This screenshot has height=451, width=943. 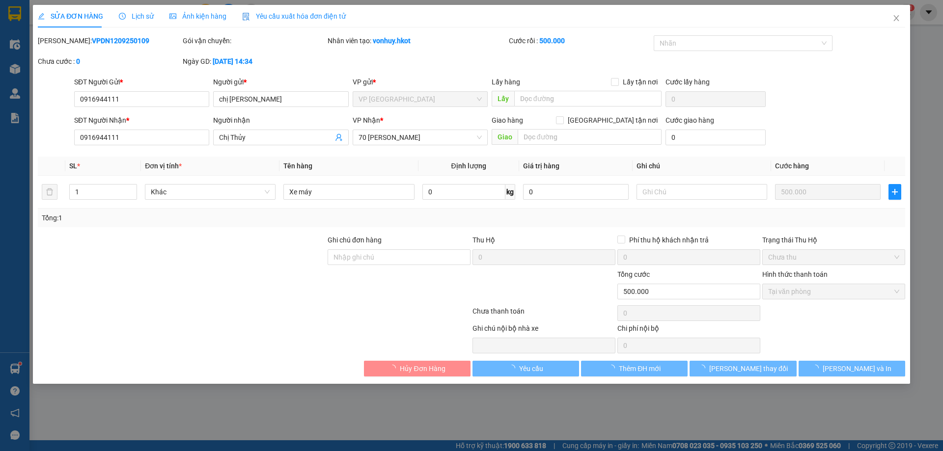 I want to click on b: VPDN1209250109, so click(x=120, y=41).